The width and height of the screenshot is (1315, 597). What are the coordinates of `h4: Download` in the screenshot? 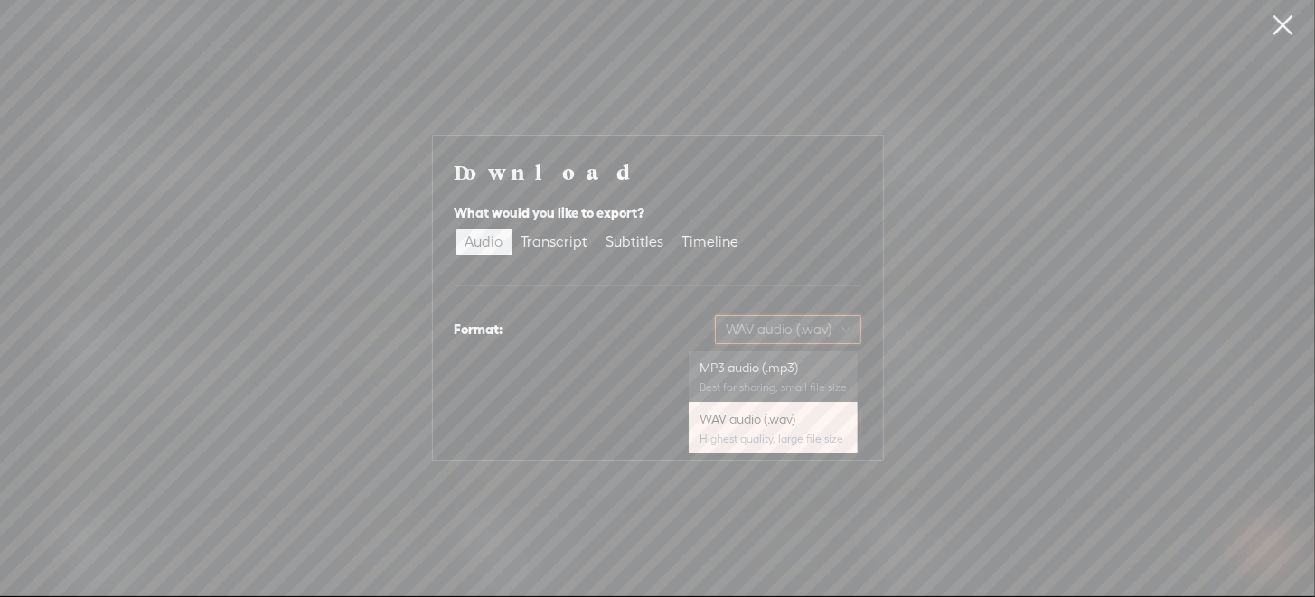 It's located at (658, 172).